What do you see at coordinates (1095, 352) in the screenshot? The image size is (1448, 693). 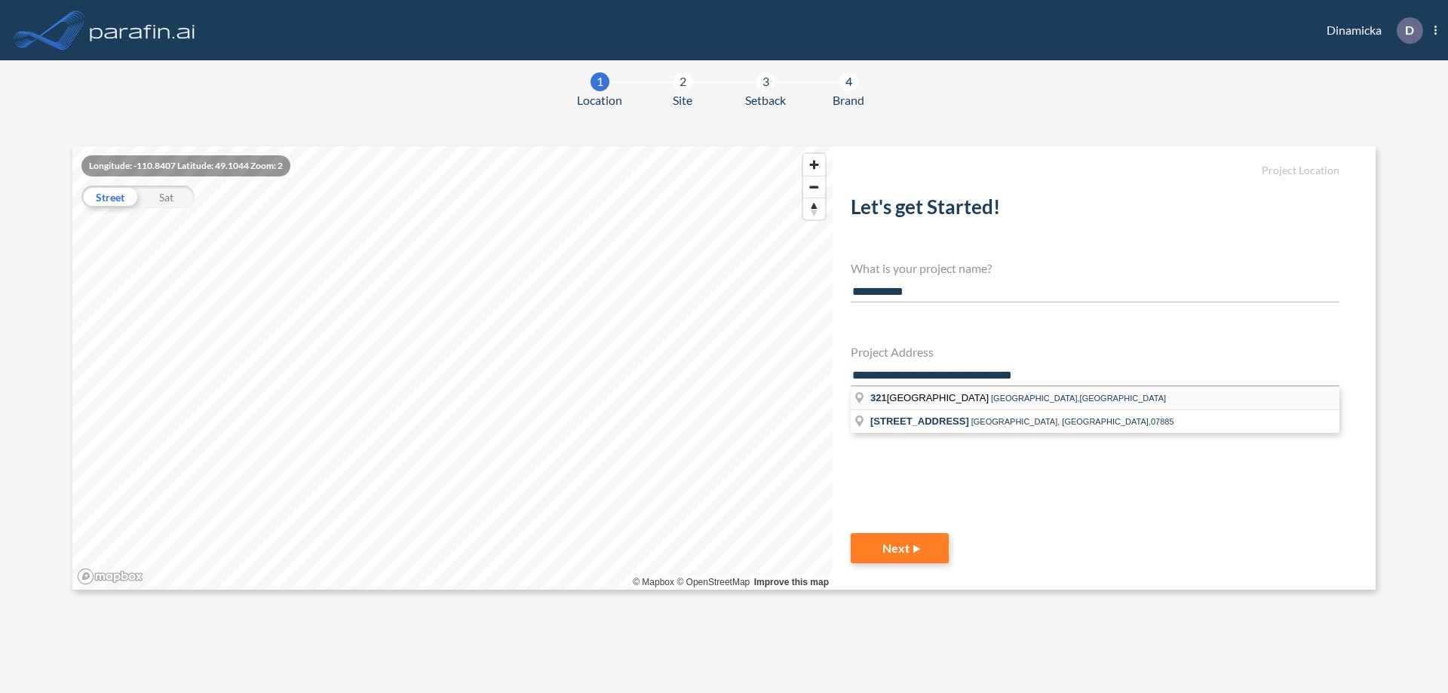 I see `h4: Project Address` at bounding box center [1095, 352].